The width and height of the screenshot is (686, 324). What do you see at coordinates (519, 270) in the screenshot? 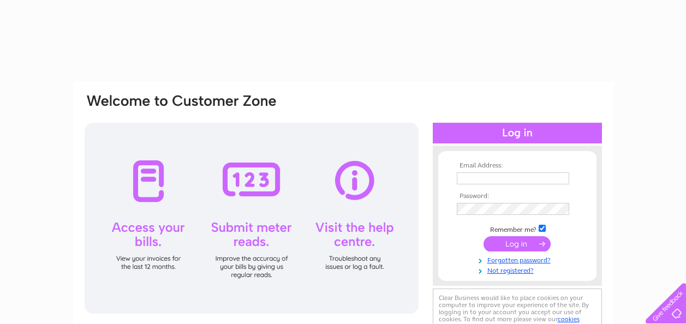
I see `a: Not registered?` at bounding box center [519, 270].